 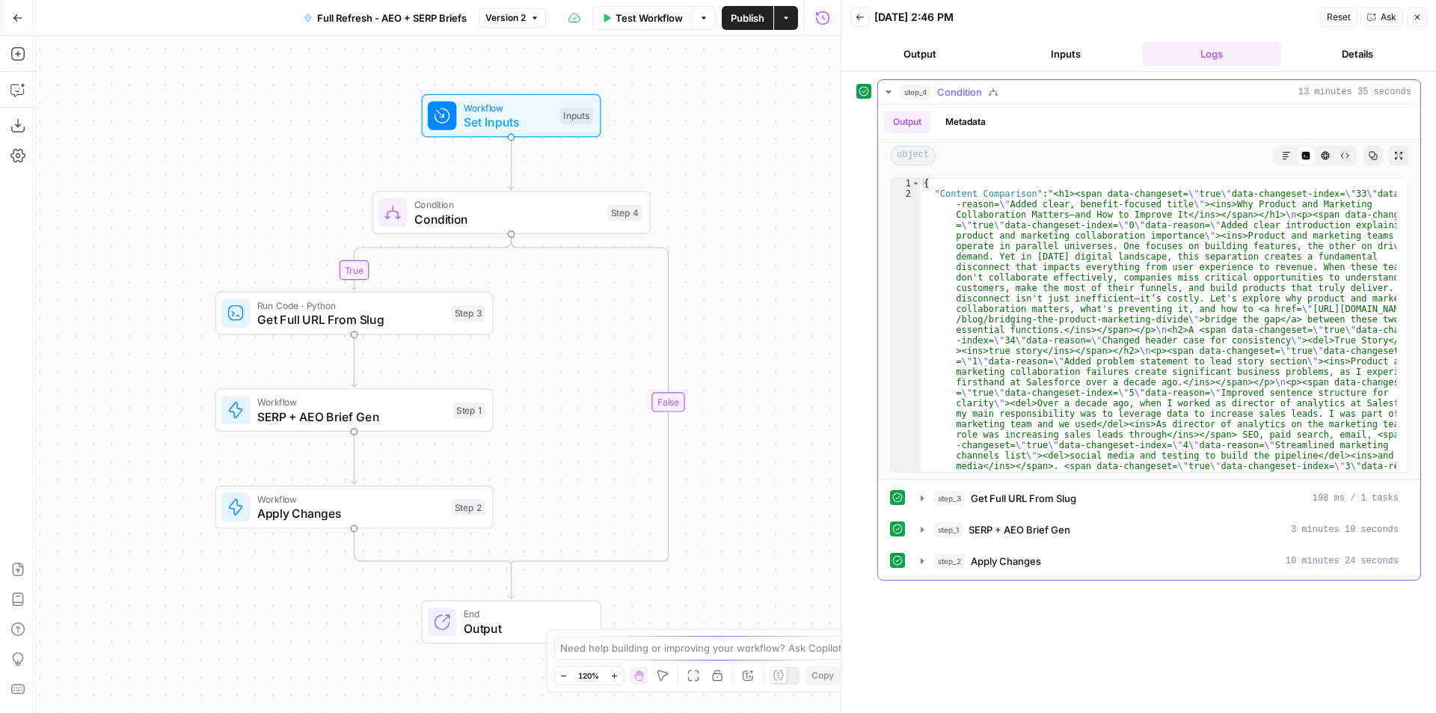 I want to click on span: Publish, so click(x=747, y=18).